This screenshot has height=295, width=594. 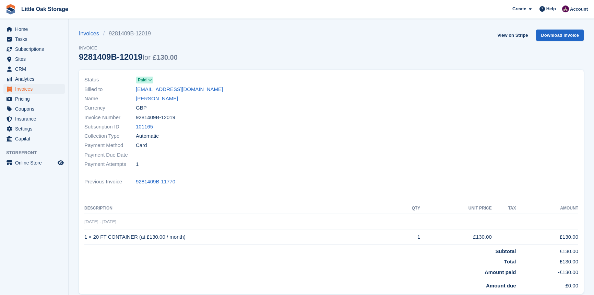 What do you see at coordinates (36, 129) in the screenshot?
I see `span: Settings` at bounding box center [36, 129].